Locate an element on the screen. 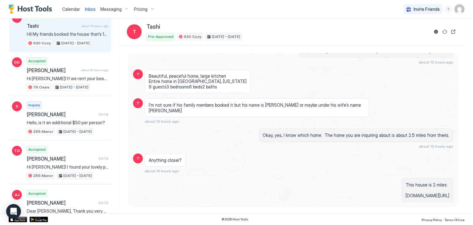 Image resolution: width=473 pixels, height=225 pixels. span: Hi! My friends booked the house that’s 1st picture is a bunch of black chairs. Is this close to t... is located at coordinates (67, 34).